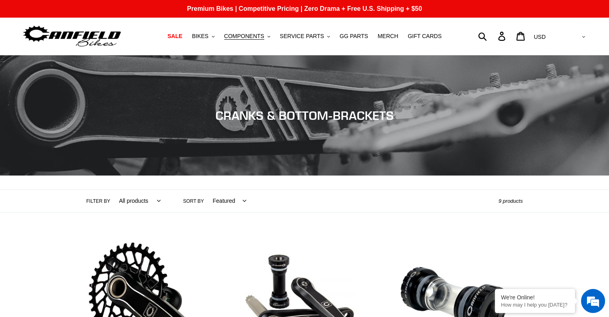 The height and width of the screenshot is (317, 609). I want to click on button: COMPONENTS, so click(247, 36).